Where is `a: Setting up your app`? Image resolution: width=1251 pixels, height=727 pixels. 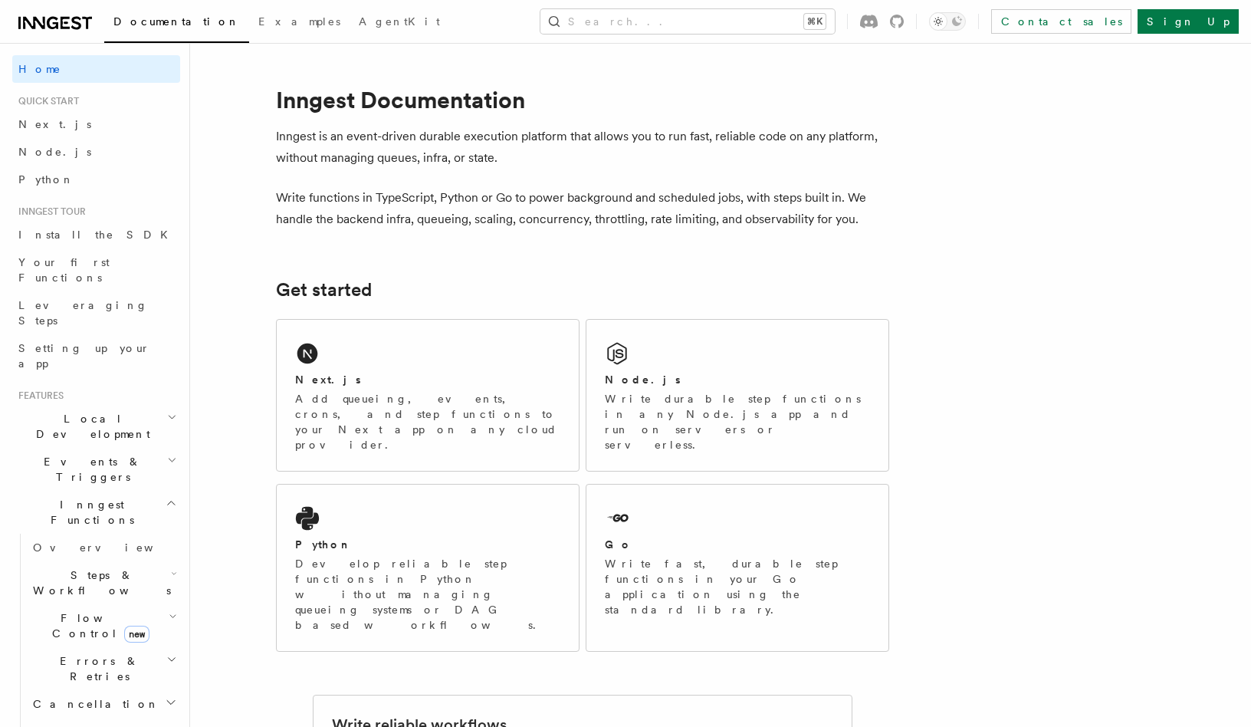
a: Setting up your app is located at coordinates (96, 356).